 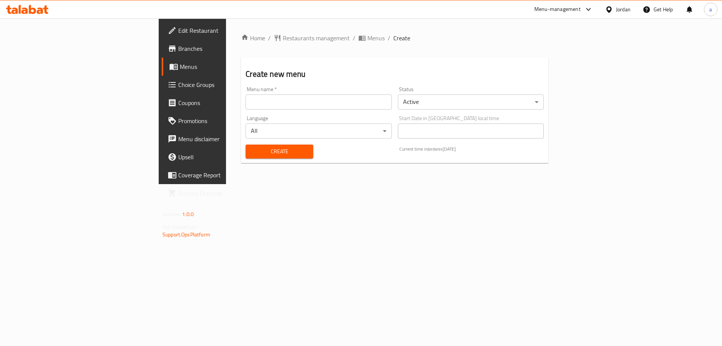 What do you see at coordinates (395, 38) in the screenshot?
I see `nav: breadcrumb` at bounding box center [395, 38].